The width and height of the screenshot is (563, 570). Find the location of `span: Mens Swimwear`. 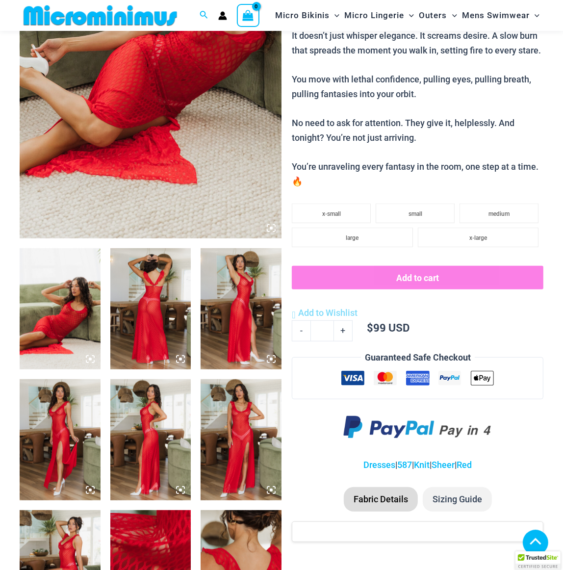

span: Mens Swimwear is located at coordinates (496, 15).